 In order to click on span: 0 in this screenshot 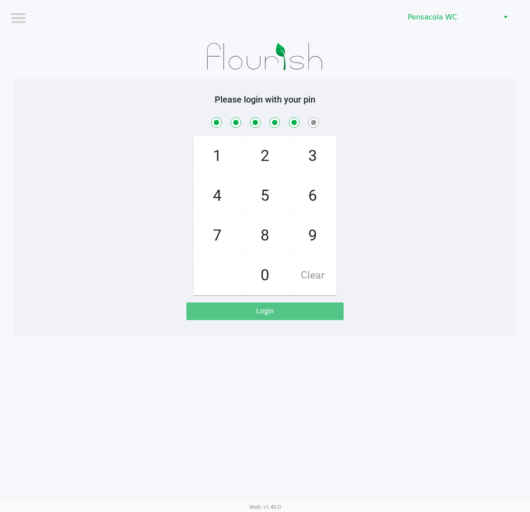, I will do `click(265, 275)`.